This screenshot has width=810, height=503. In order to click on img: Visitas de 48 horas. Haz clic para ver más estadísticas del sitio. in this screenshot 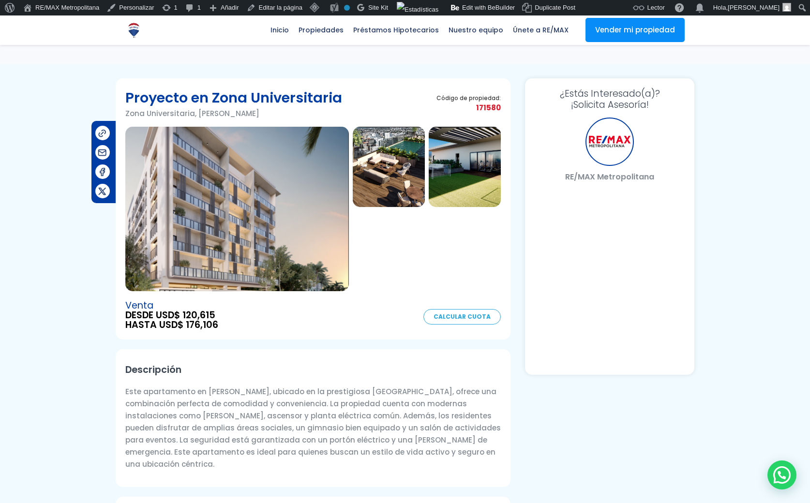, I will do `click(417, 10)`.